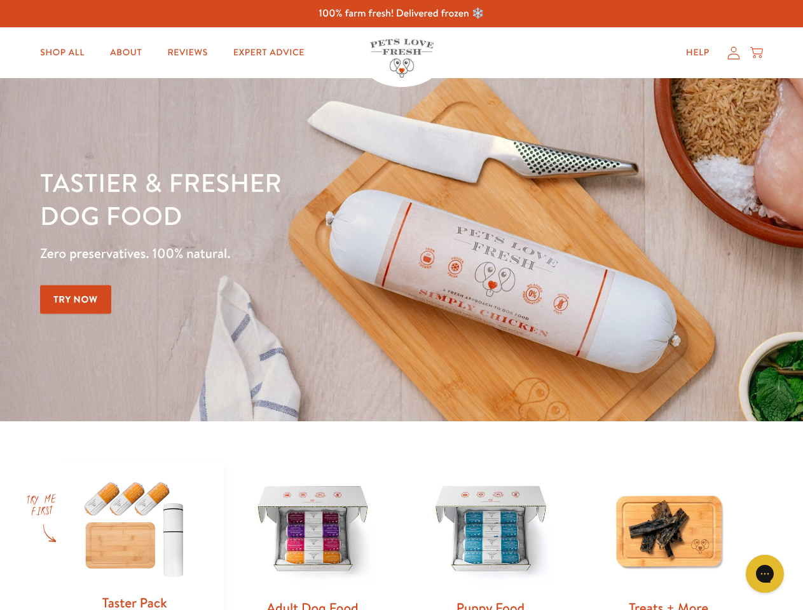  Describe the element at coordinates (76, 299) in the screenshot. I see `a: Try Now` at that location.